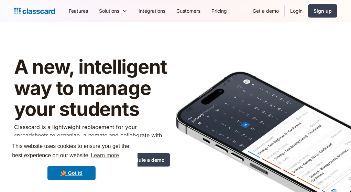 The width and height of the screenshot is (351, 192). I want to click on span: This website uses cookies to ensure you get the best experience on our website., so click(71, 151).